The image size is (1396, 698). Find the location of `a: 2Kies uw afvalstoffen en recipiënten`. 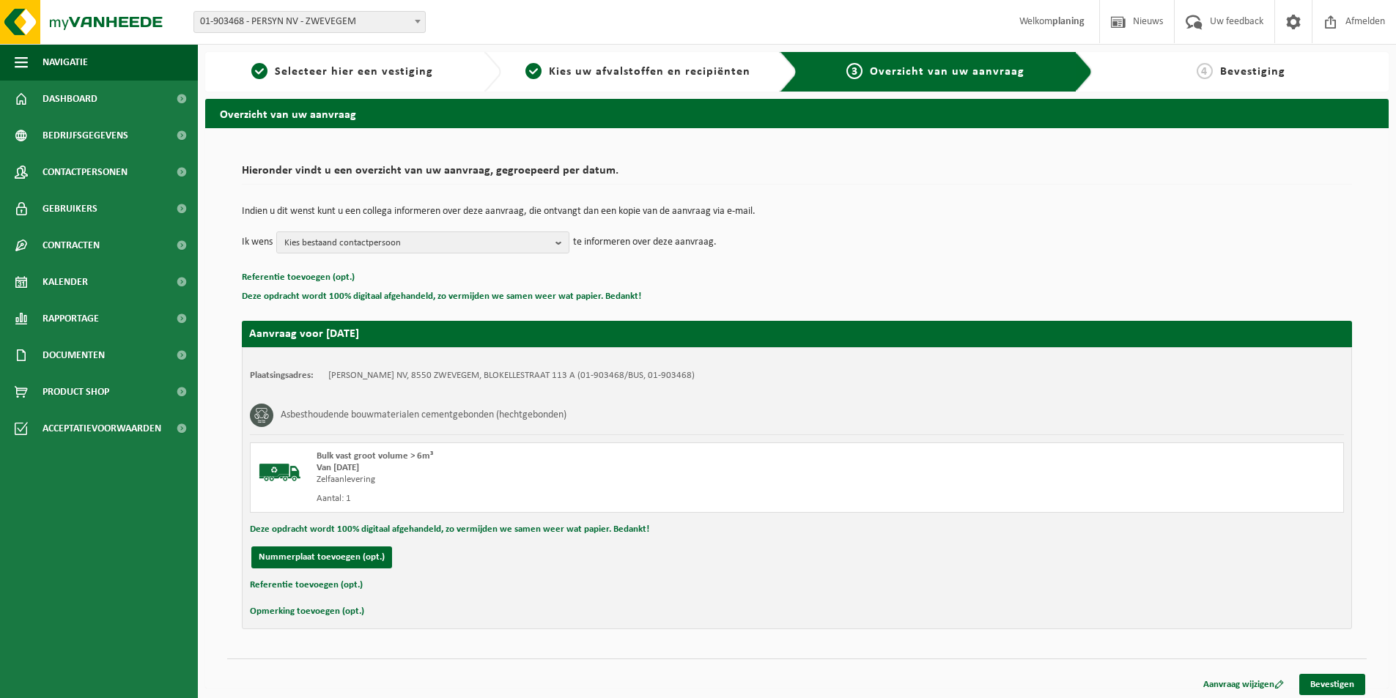

a: 2Kies uw afvalstoffen en recipiënten is located at coordinates (638, 72).